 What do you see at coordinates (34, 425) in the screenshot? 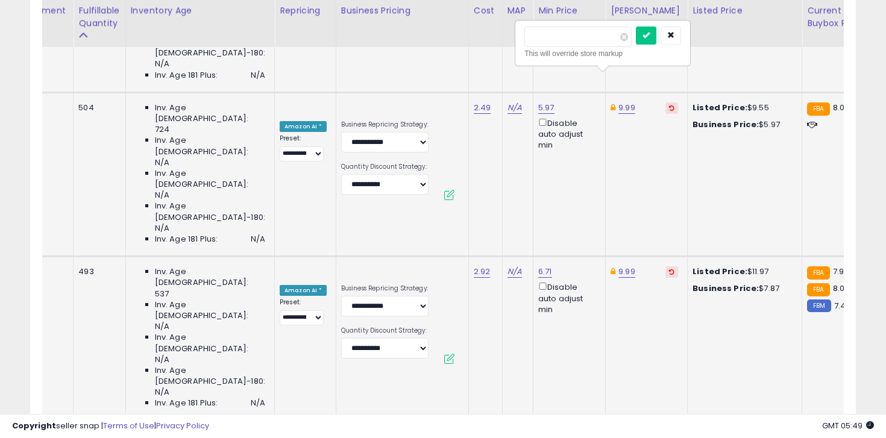
I see `strong: Copyright` at bounding box center [34, 425].